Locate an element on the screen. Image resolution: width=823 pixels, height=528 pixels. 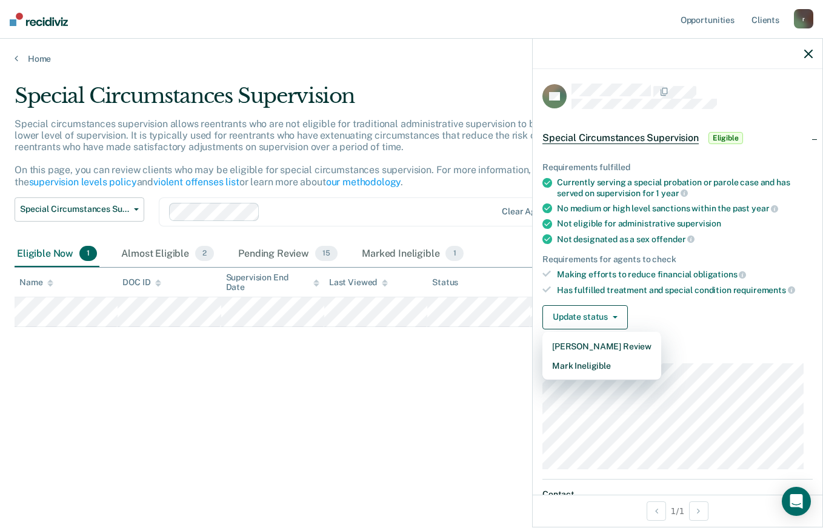
dt: Supervision is located at coordinates (677, 354).